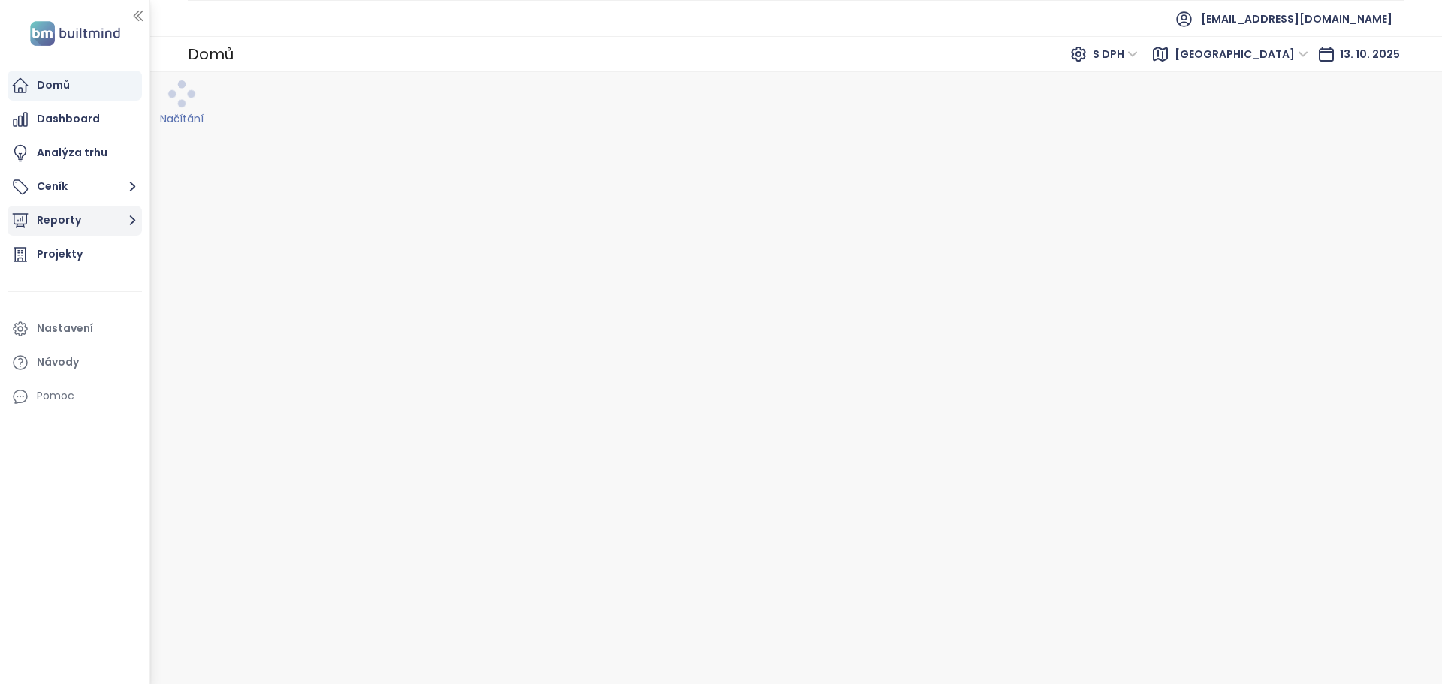 Image resolution: width=1442 pixels, height=684 pixels. What do you see at coordinates (74, 363) in the screenshot?
I see `a: Návody` at bounding box center [74, 363].